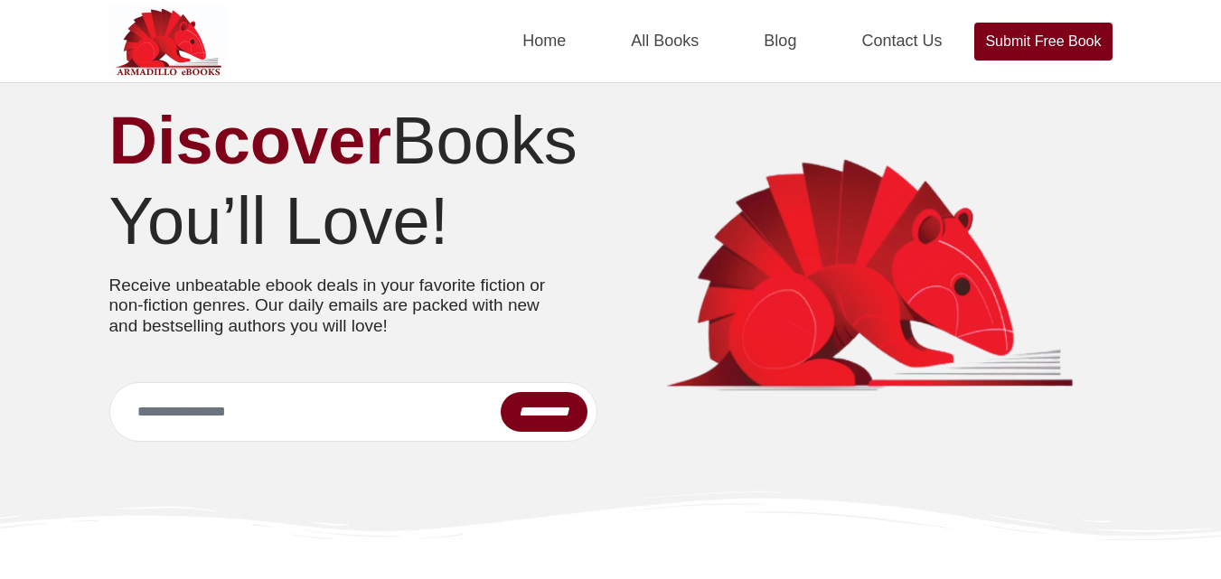 The image size is (1221, 579). Describe the element at coordinates (250, 140) in the screenshot. I see `strong: Discover` at that location.